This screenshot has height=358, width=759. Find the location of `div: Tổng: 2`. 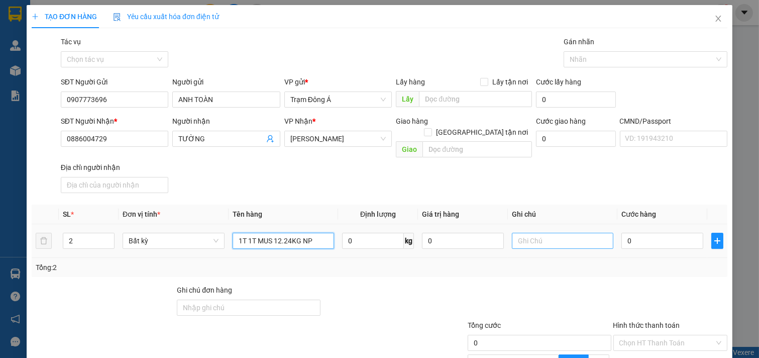

div: Tổng: 2 is located at coordinates (164, 267).